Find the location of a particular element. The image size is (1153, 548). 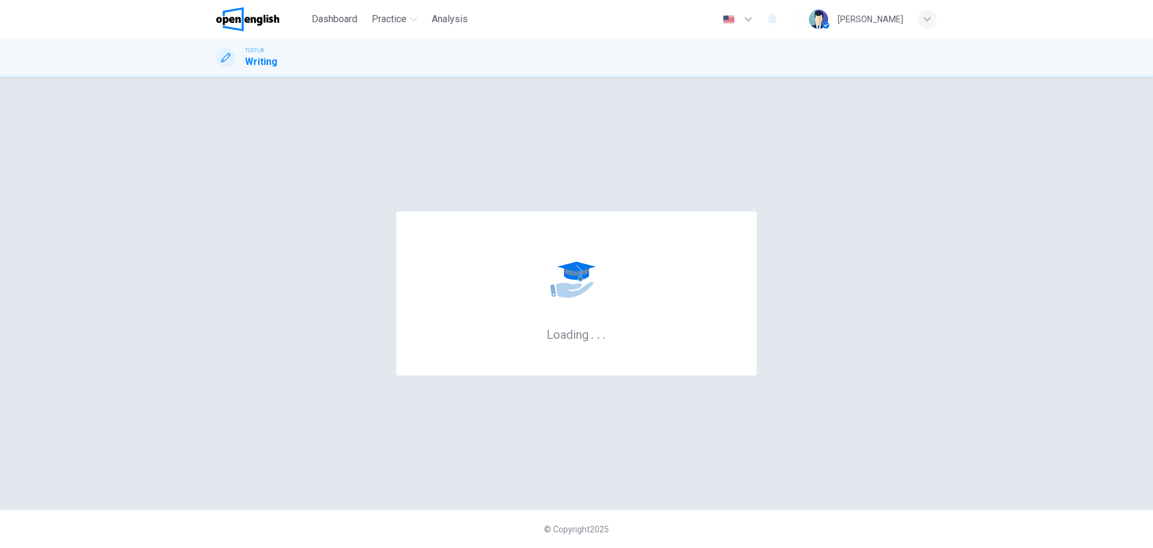

button: Analysis is located at coordinates (450, 19).